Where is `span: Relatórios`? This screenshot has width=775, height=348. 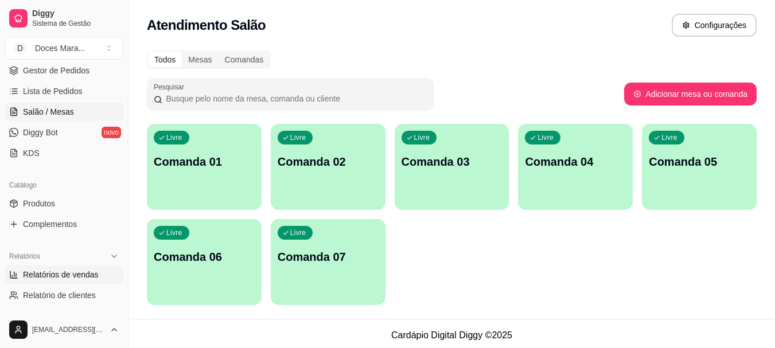
span: Relatórios is located at coordinates (25, 256).